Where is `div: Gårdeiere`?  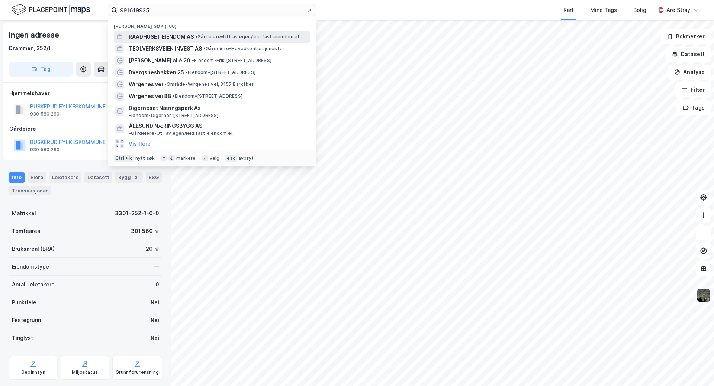 div: Gårdeiere is located at coordinates (85, 129).